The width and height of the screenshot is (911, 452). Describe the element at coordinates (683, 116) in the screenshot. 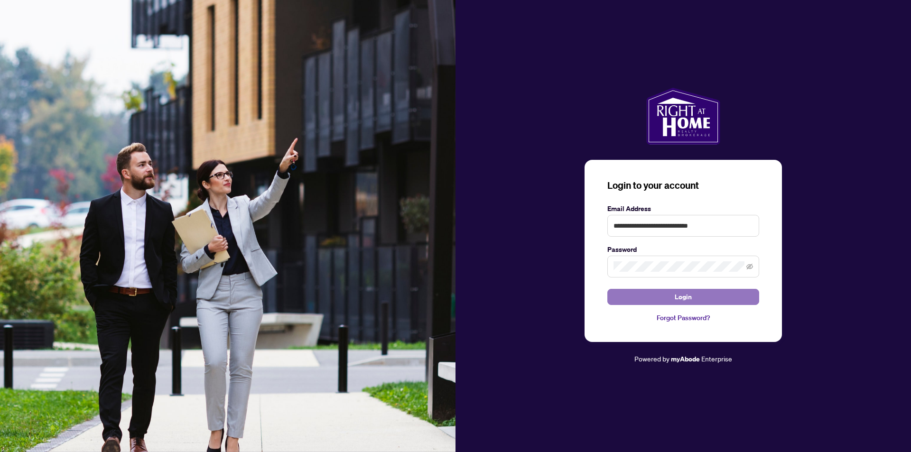

I see `img: ma-logo` at that location.